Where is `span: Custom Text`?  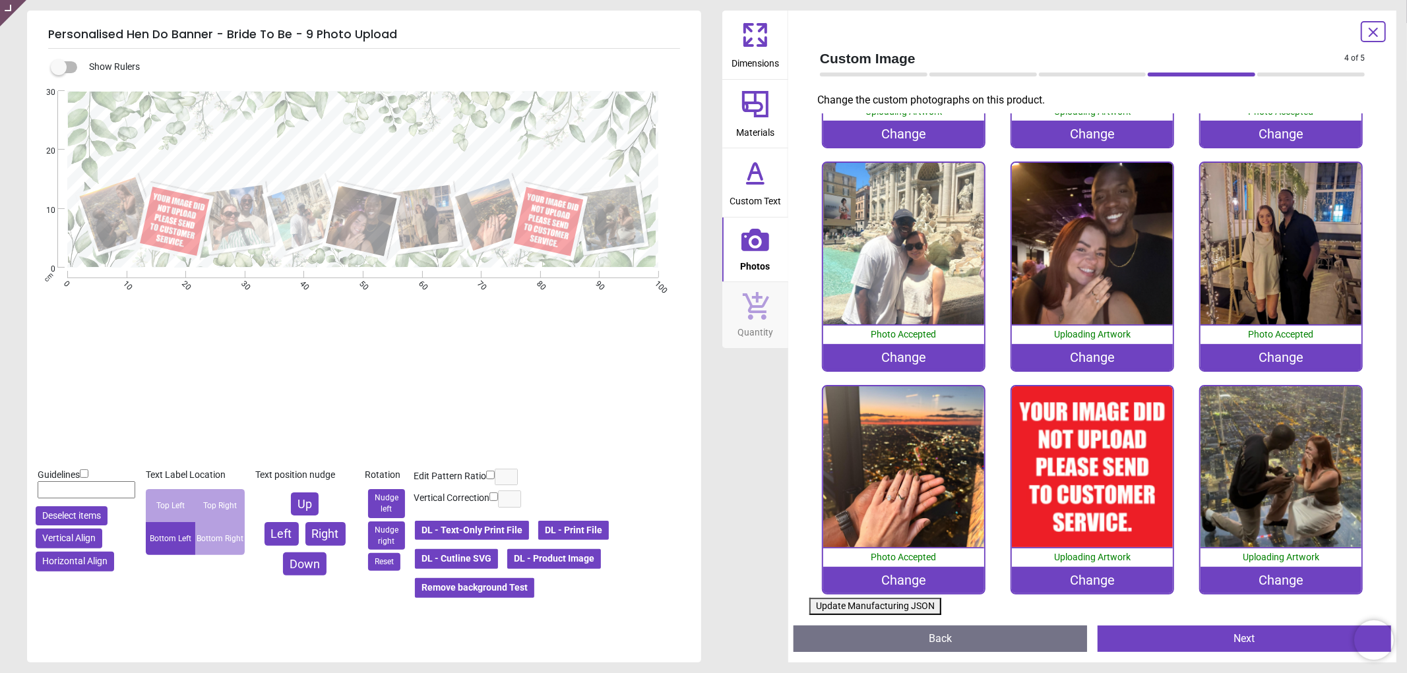 span: Custom Text is located at coordinates (755, 198).